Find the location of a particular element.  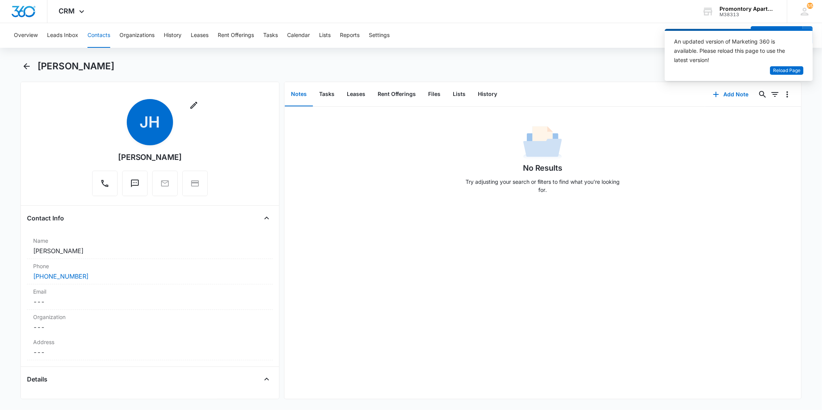

button: Add Note is located at coordinates (731, 94).